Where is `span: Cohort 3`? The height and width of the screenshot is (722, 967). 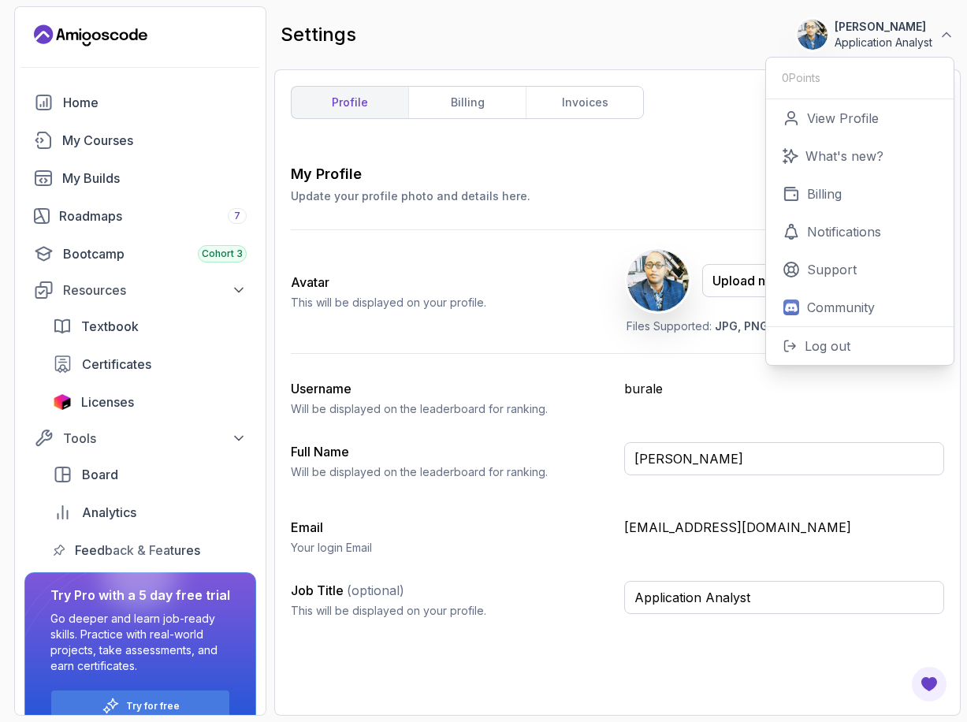 span: Cohort 3 is located at coordinates (222, 254).